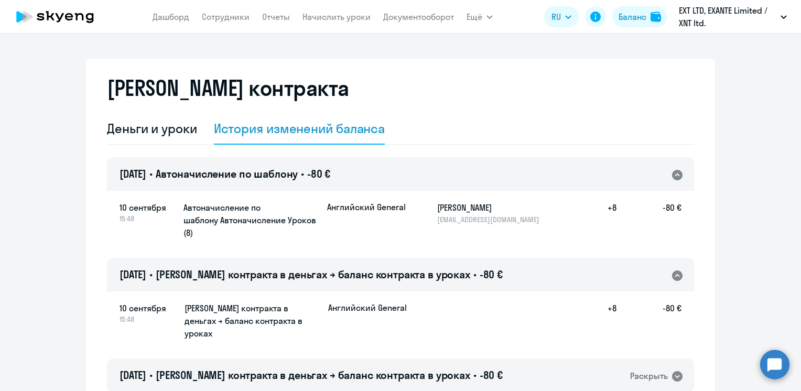 This screenshot has height=391, width=801. What do you see at coordinates (419, 17) in the screenshot?
I see `a: Документооборот` at bounding box center [419, 17].